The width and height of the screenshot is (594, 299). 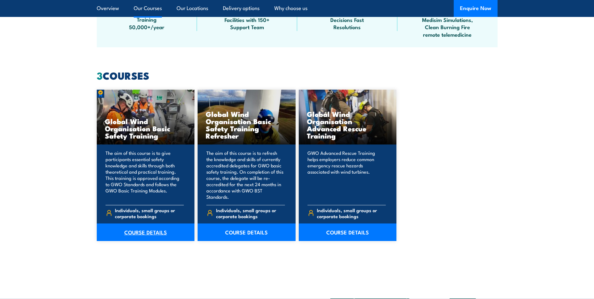 I want to click on strong: 3, so click(x=100, y=75).